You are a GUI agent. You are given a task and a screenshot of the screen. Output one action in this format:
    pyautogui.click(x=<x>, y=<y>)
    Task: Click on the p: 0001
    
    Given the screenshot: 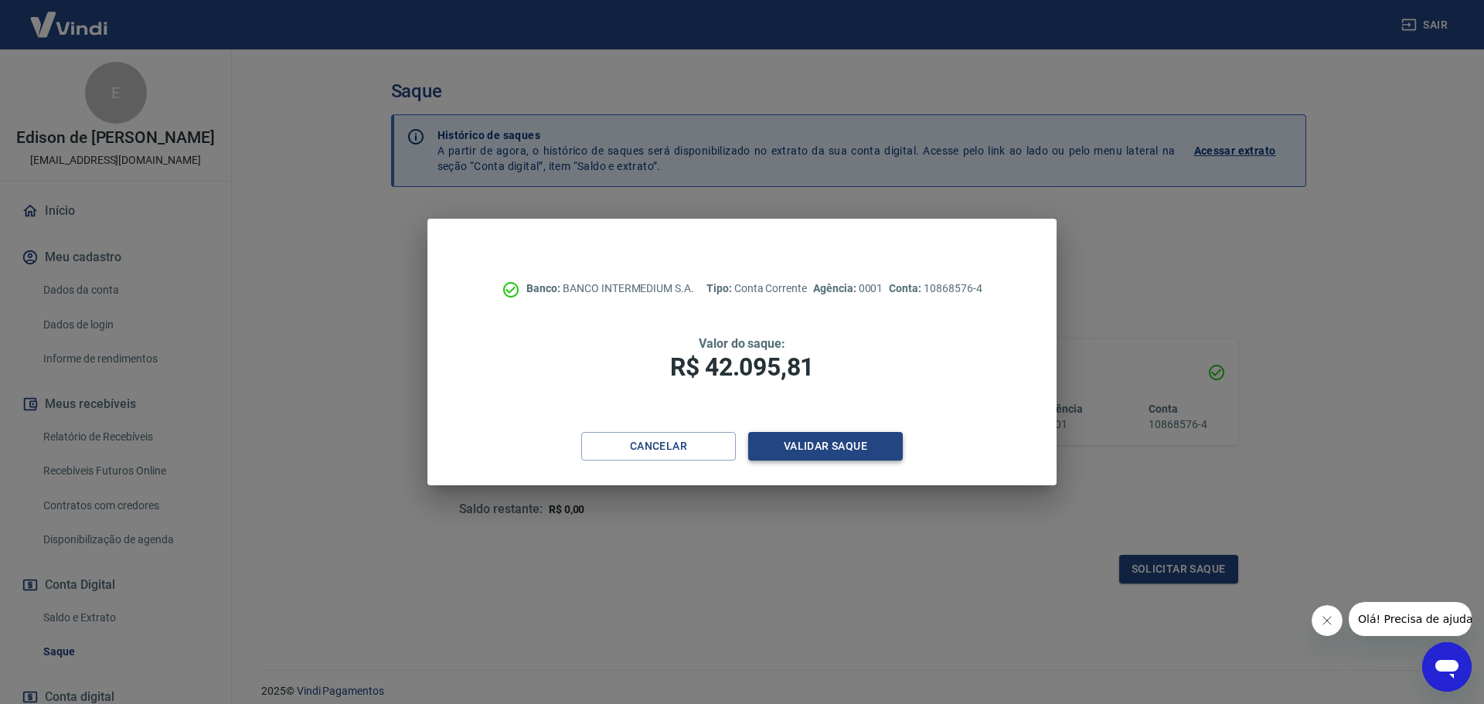 What is the action you would take?
    pyautogui.click(x=848, y=288)
    